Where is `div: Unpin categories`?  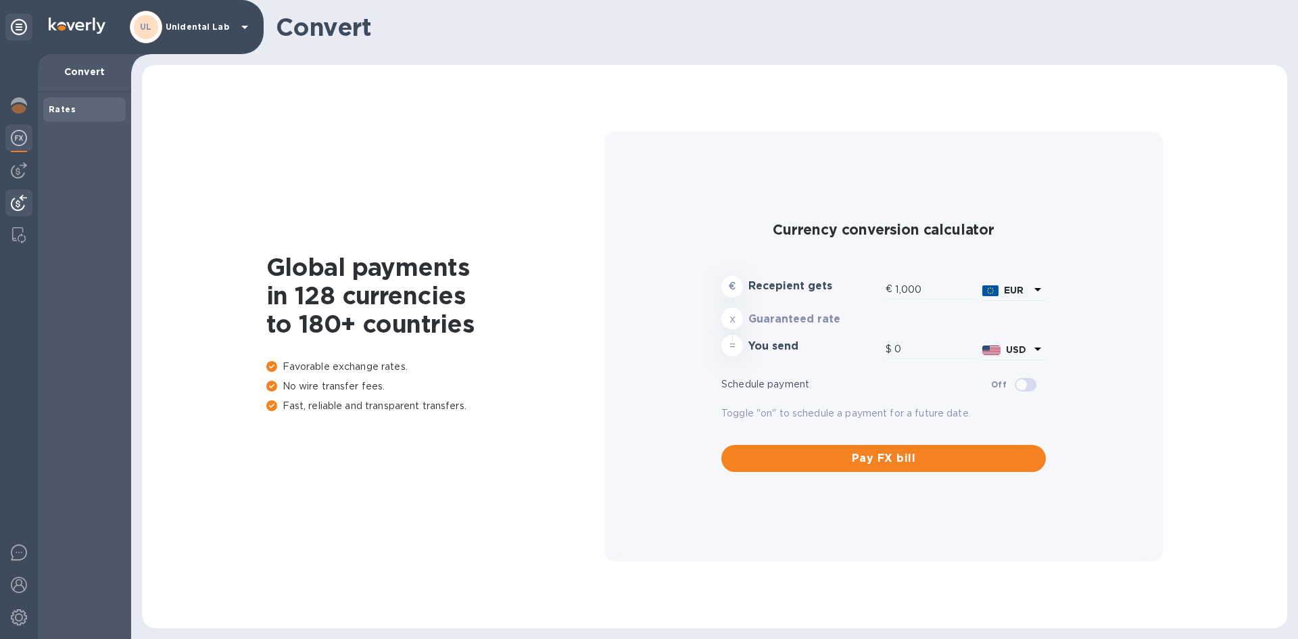 div: Unpin categories is located at coordinates (19, 27).